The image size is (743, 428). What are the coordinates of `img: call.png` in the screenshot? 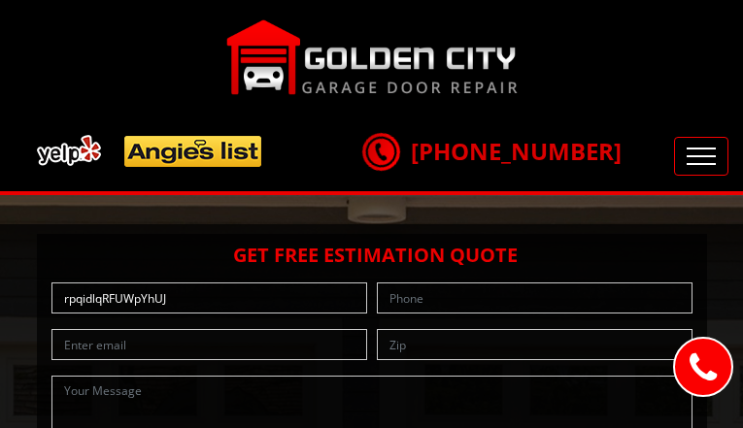 It's located at (381, 152).